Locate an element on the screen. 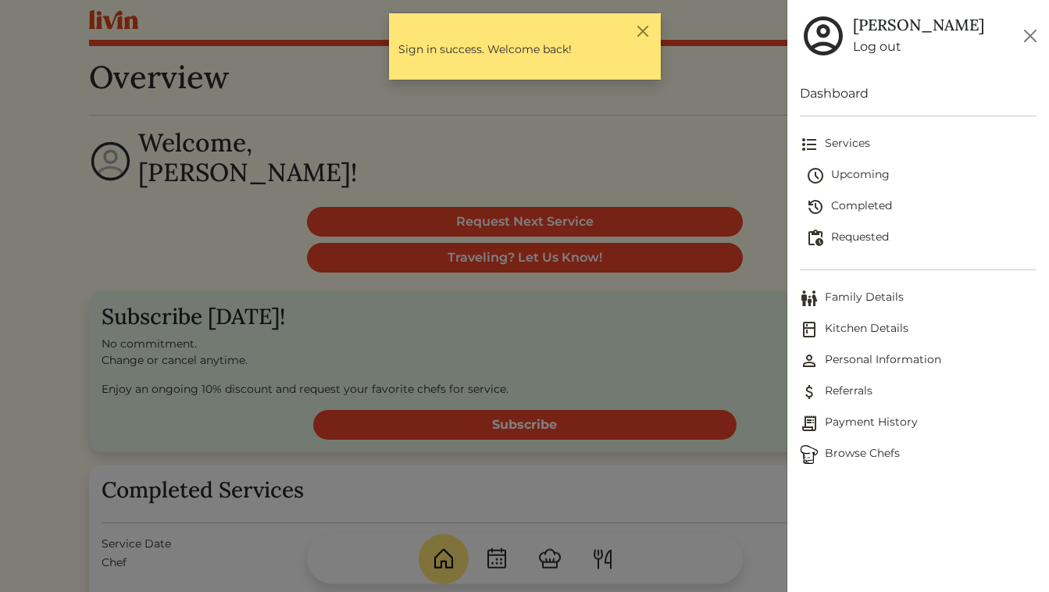 This screenshot has height=592, width=1049. img: history-2b446bceb7e0f53b931186bf4c1776ac458fe31ad3b688388ec82af02103cd45.svg is located at coordinates (815, 207).